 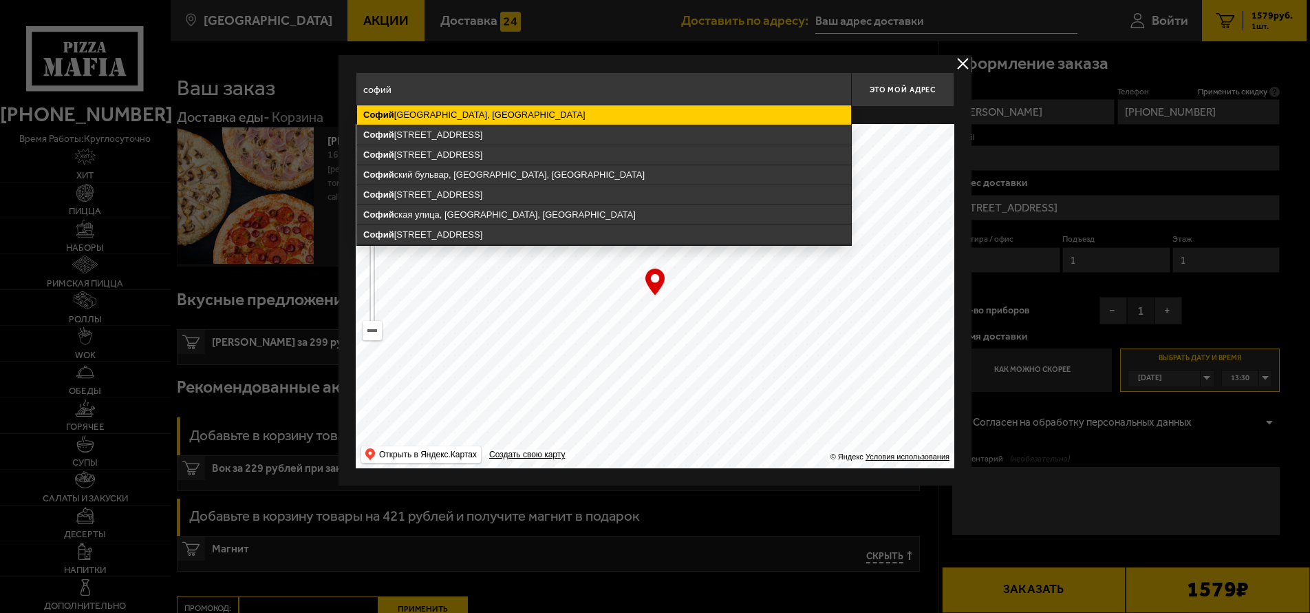 What do you see at coordinates (847, 456) in the screenshot?
I see `ymaps: © Яндекс` at bounding box center [847, 456].